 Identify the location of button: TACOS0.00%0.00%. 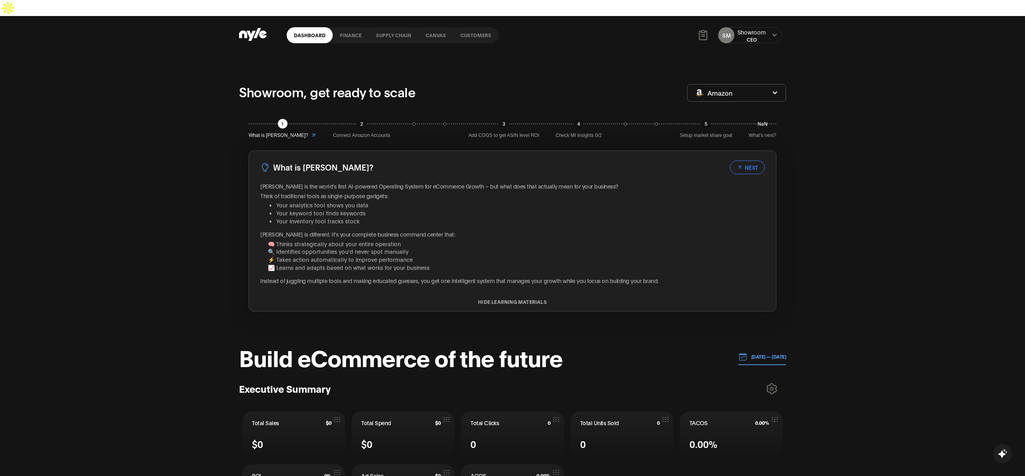
(731, 435).